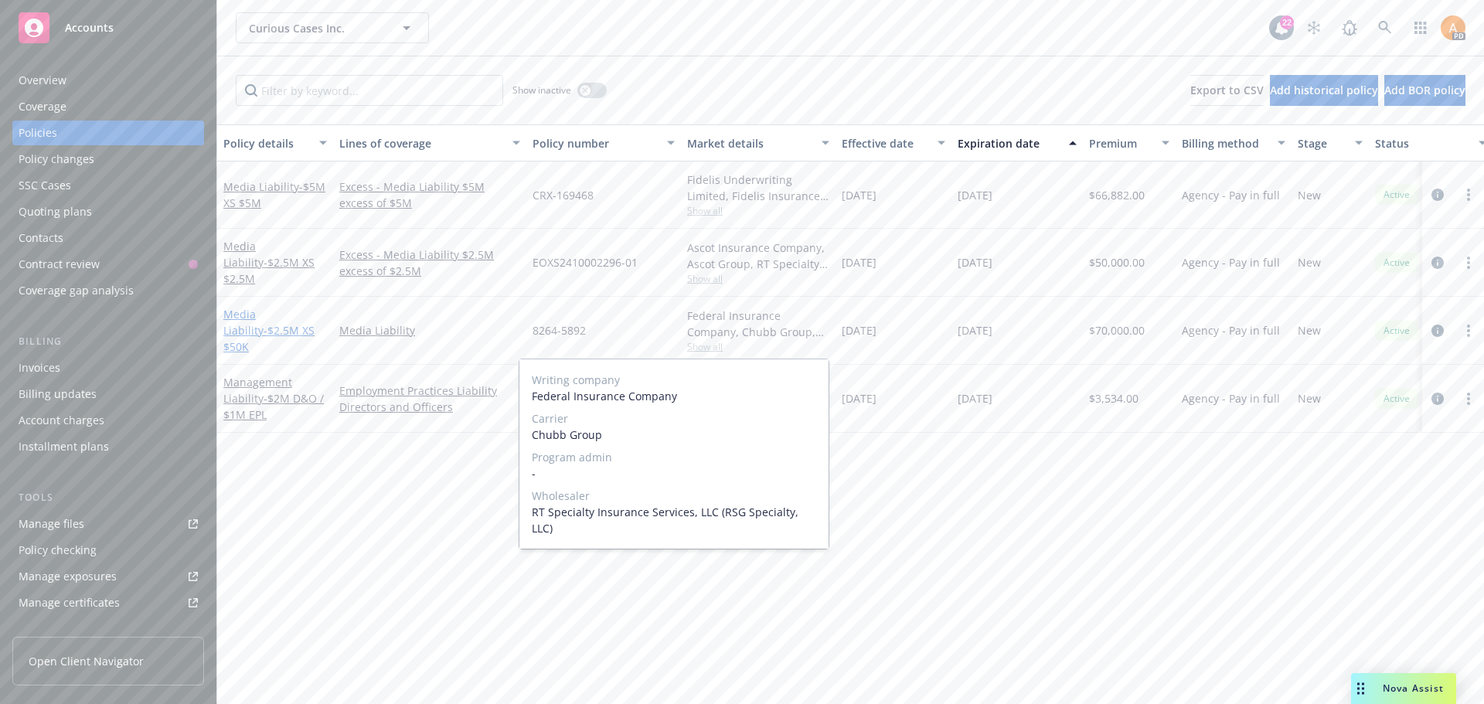 The width and height of the screenshot is (1484, 704). Describe the element at coordinates (108, 28) in the screenshot. I see `a: Accounts` at that location.